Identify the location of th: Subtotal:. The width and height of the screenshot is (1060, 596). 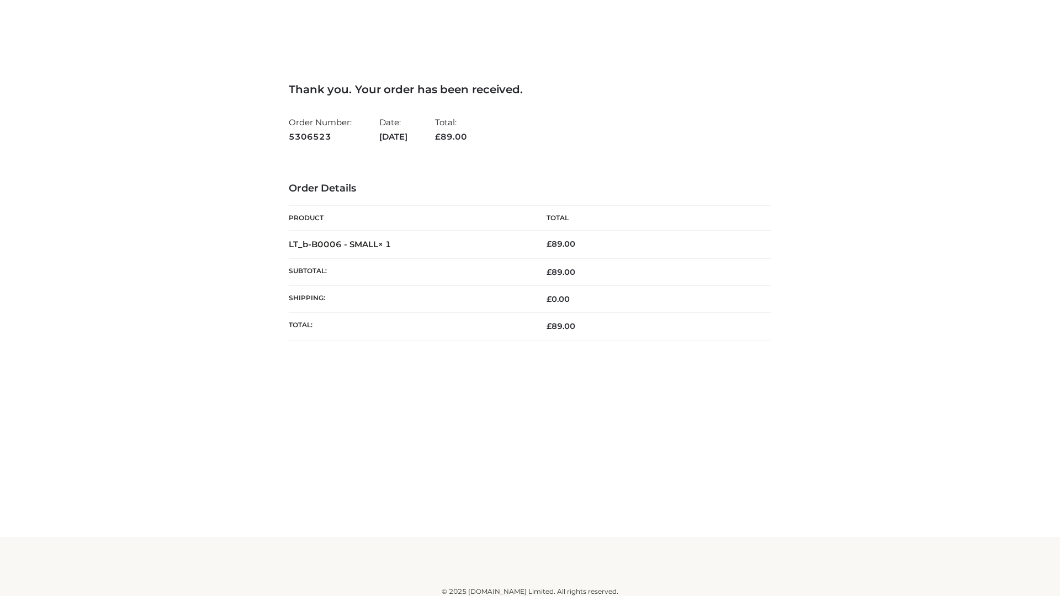
(409, 272).